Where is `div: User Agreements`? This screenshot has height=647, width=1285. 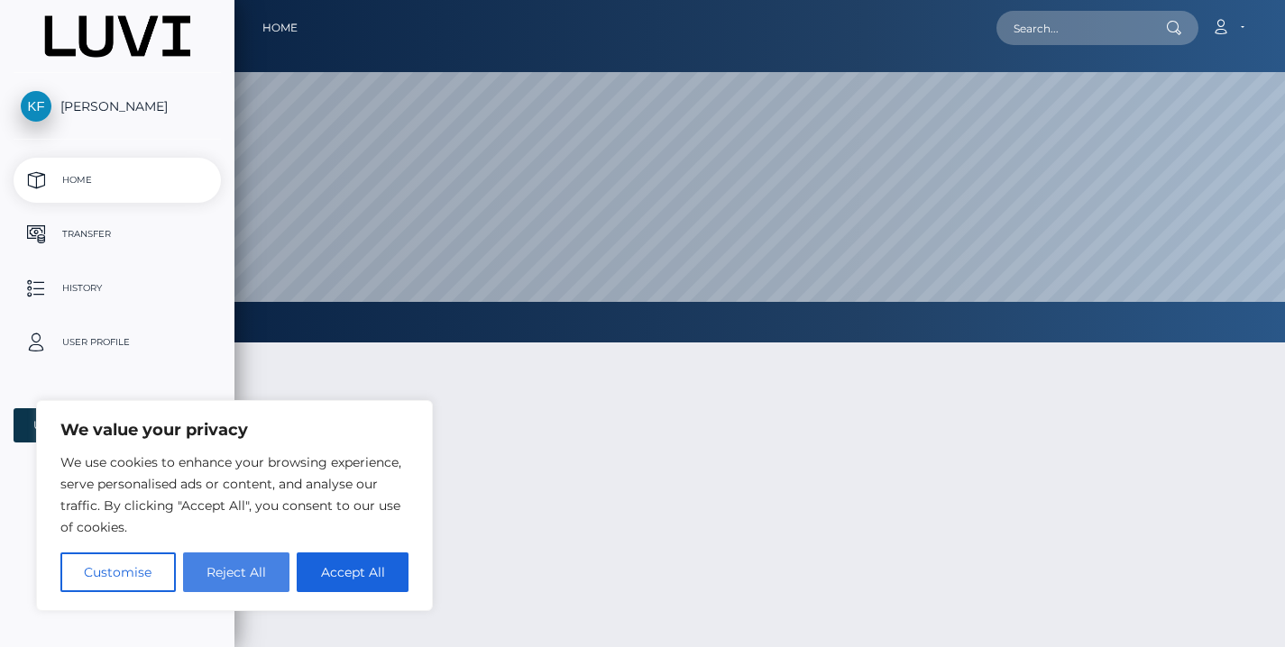 div: User Agreements is located at coordinates (107, 426).